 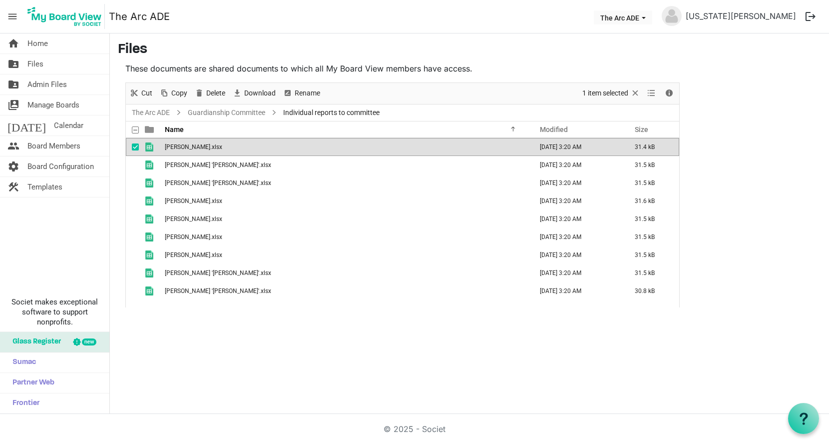 What do you see at coordinates (611, 93) in the screenshot?
I see `button: Selection` at bounding box center [611, 93].